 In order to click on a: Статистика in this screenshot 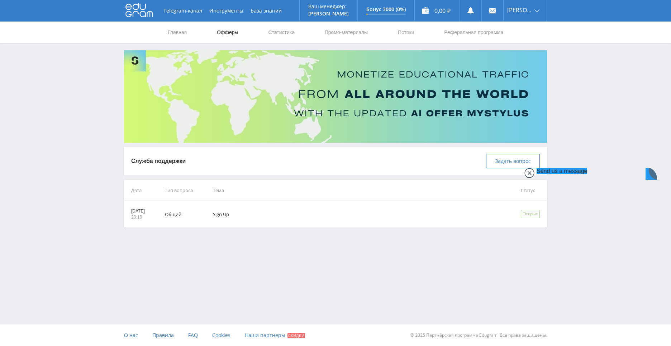, I will do `click(281, 32)`.